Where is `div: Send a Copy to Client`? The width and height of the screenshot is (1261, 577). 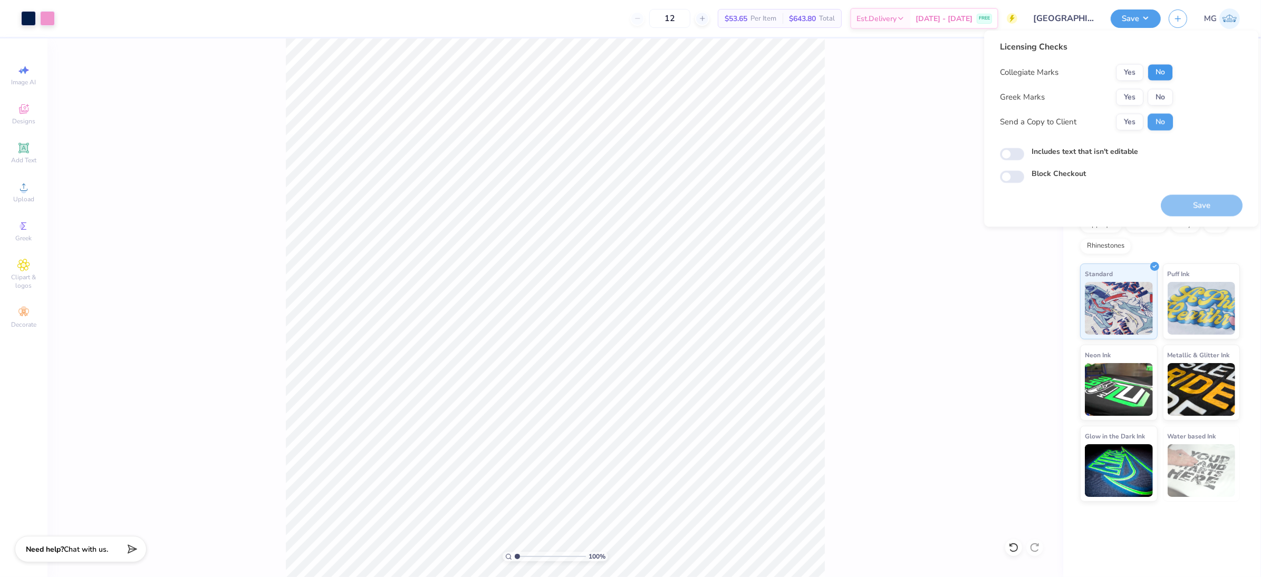 div: Send a Copy to Client is located at coordinates (1038, 122).